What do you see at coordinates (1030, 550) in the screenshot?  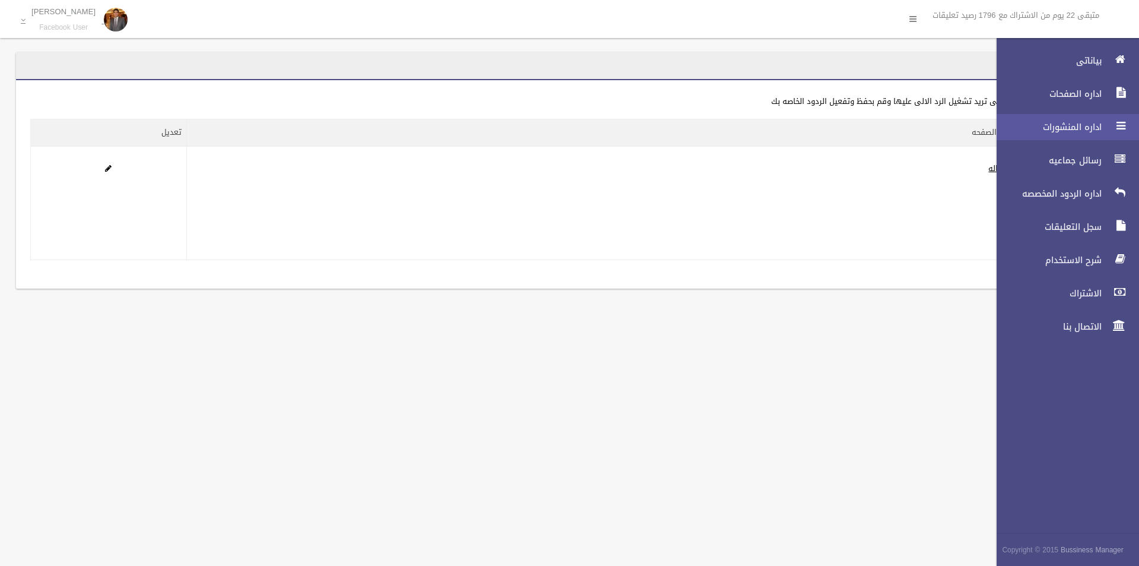 I see `span: Copyright © 2015` at bounding box center [1030, 550].